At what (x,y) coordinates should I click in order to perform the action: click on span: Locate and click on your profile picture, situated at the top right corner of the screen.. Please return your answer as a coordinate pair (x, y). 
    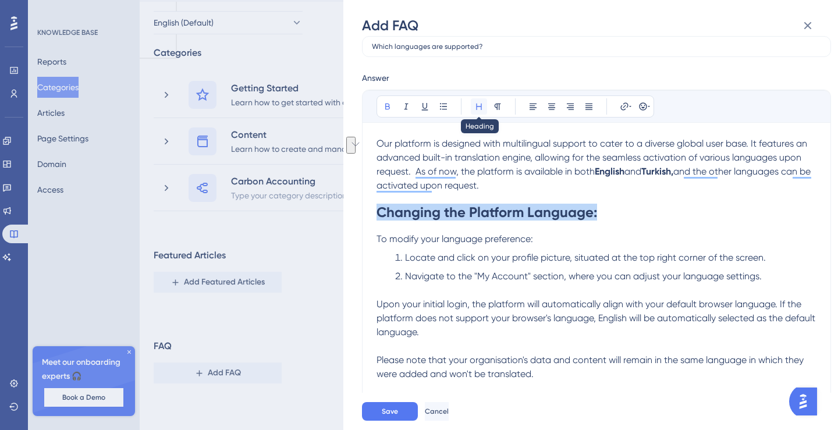
    Looking at the image, I should click on (585, 257).